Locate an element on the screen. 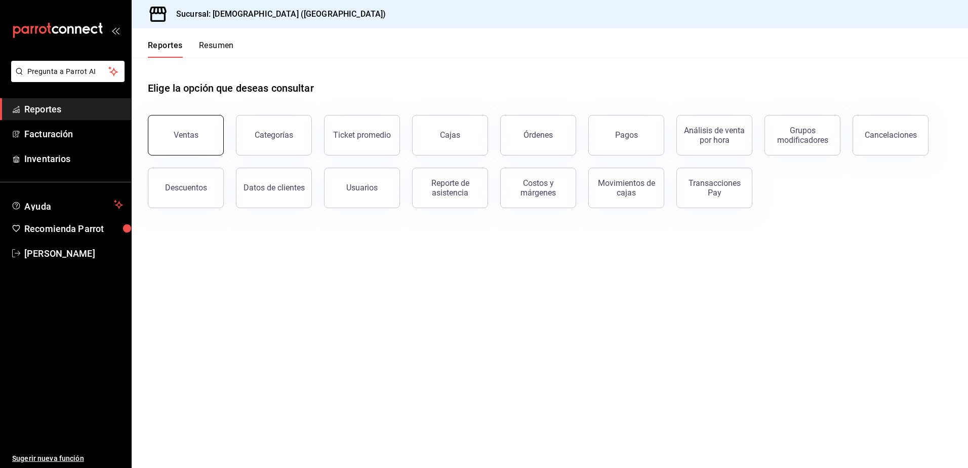 The height and width of the screenshot is (468, 968). button: Reportes is located at coordinates (165, 49).